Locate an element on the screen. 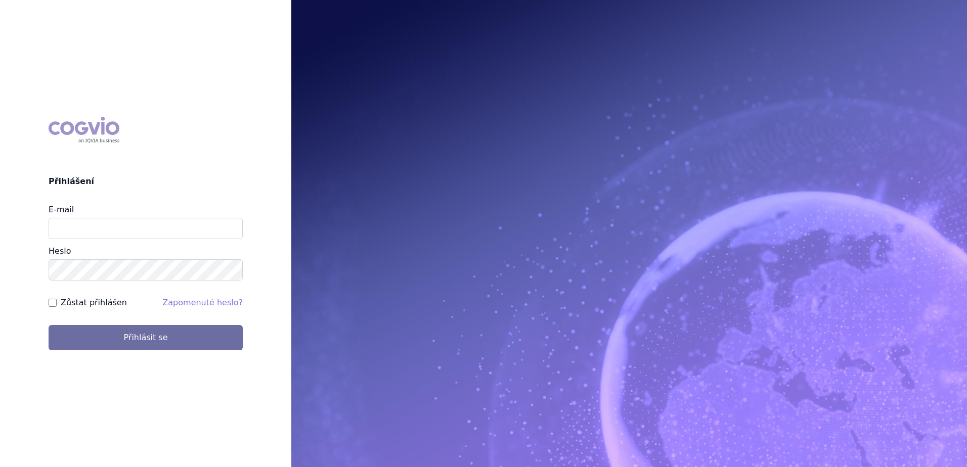 This screenshot has height=467, width=967. h2: Přihlášení is located at coordinates (146, 182).